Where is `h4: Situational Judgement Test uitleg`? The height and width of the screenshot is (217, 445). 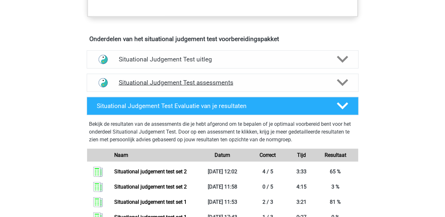 h4: Situational Judgement Test uitleg is located at coordinates (222, 59).